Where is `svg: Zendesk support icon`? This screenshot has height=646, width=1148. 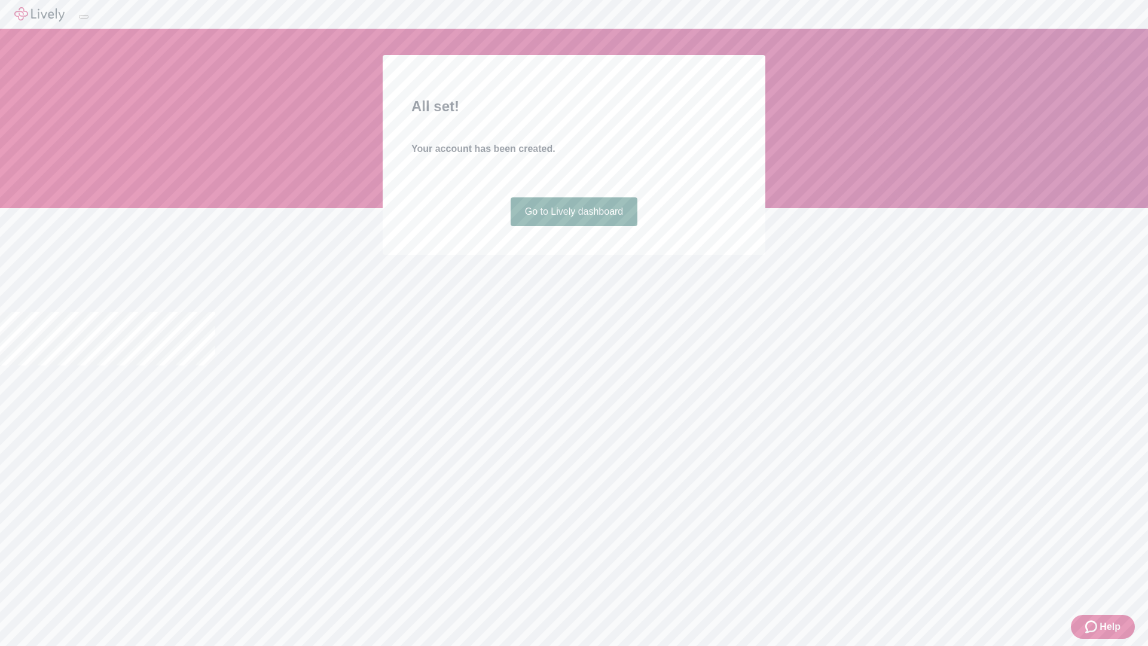 svg: Zendesk support icon is located at coordinates (1092, 627).